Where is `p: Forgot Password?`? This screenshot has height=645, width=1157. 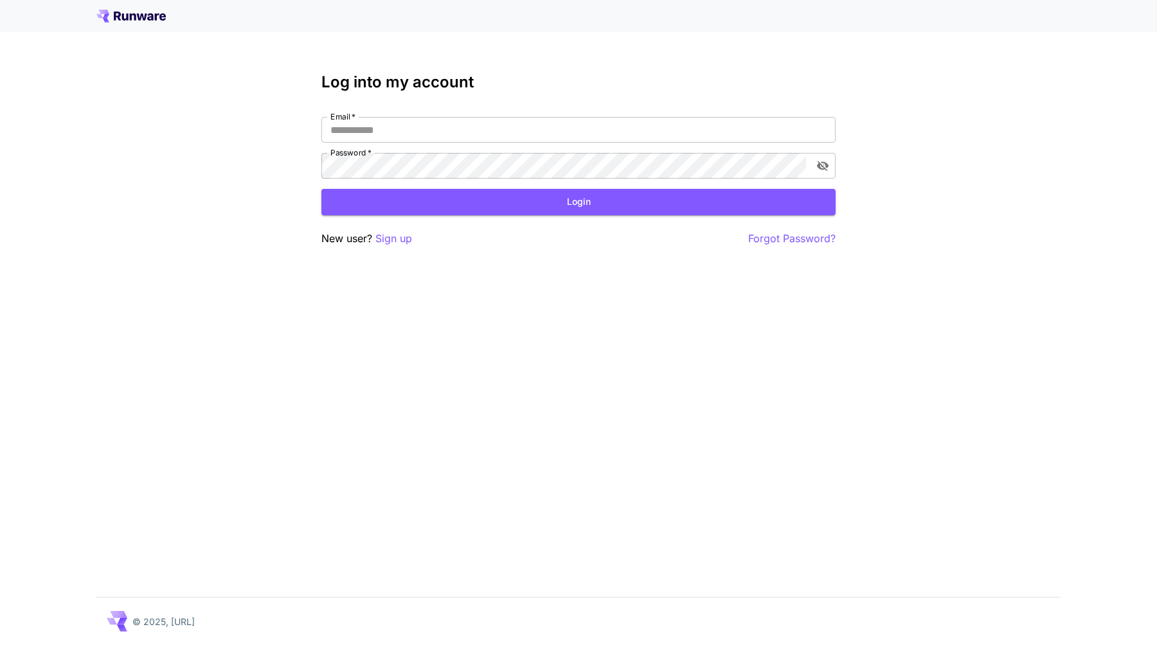 p: Forgot Password? is located at coordinates (792, 238).